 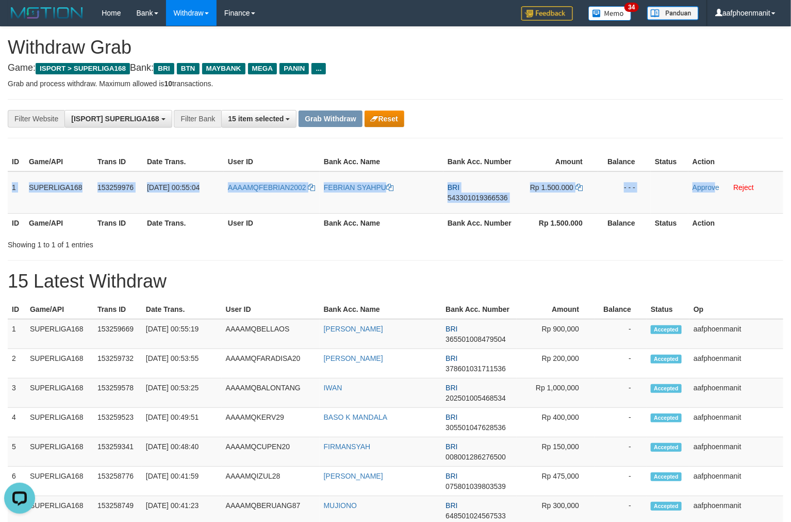 I want to click on span: MEGA, so click(x=263, y=69).